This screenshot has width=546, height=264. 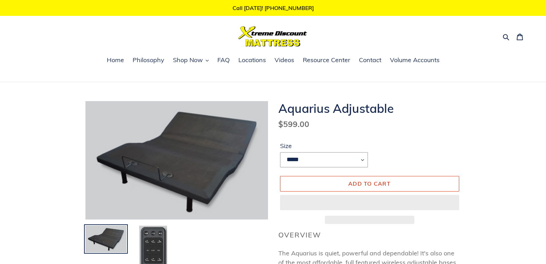 I want to click on a: FAQ, so click(x=224, y=60).